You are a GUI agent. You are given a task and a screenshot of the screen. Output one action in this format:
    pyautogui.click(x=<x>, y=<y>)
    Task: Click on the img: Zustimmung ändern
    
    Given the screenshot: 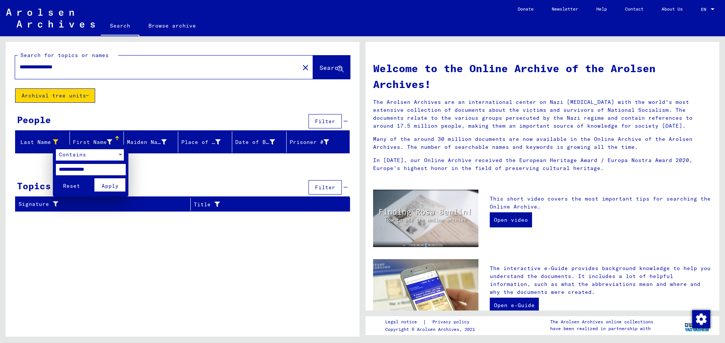 What is the action you would take?
    pyautogui.click(x=702, y=319)
    